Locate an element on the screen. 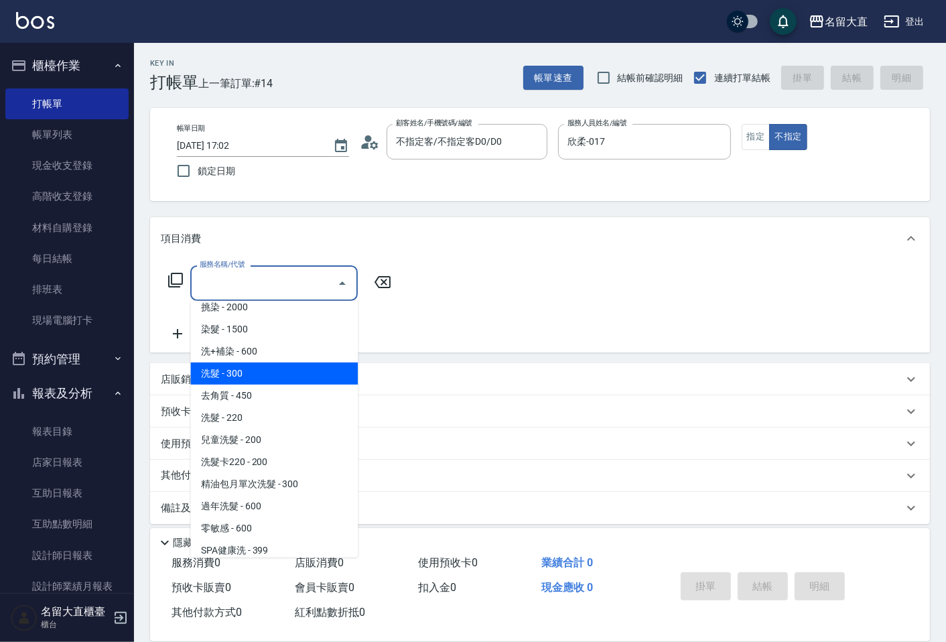  p: 櫃台 is located at coordinates (75, 624).